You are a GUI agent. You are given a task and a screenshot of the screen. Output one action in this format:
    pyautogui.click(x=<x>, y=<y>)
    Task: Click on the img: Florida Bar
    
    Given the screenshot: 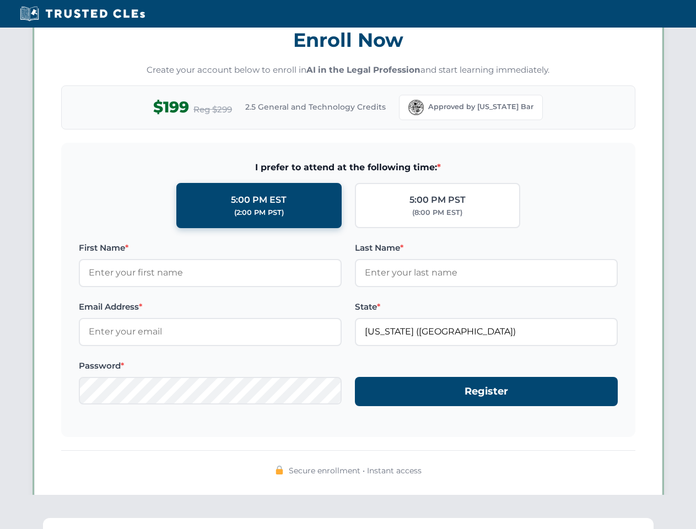 What is the action you would take?
    pyautogui.click(x=416, y=107)
    